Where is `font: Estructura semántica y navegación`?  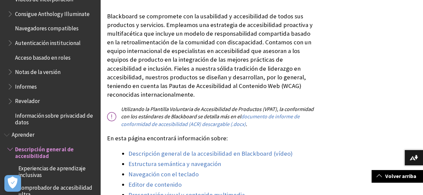
font: Estructura semántica y navegación is located at coordinates (174, 164).